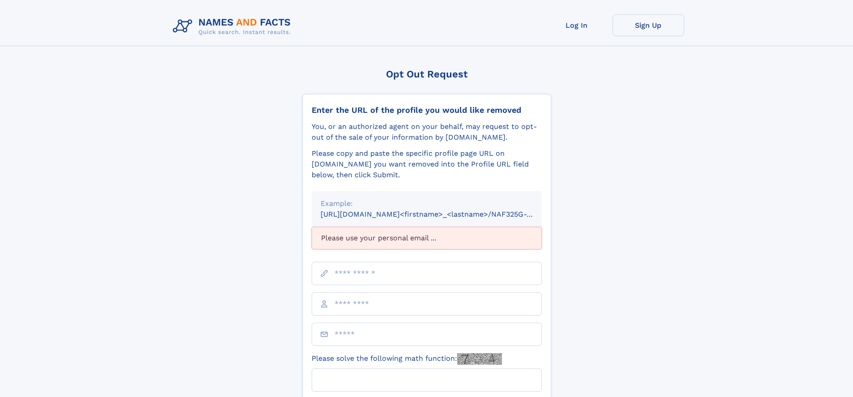  I want to click on div: Example:, so click(426, 204).